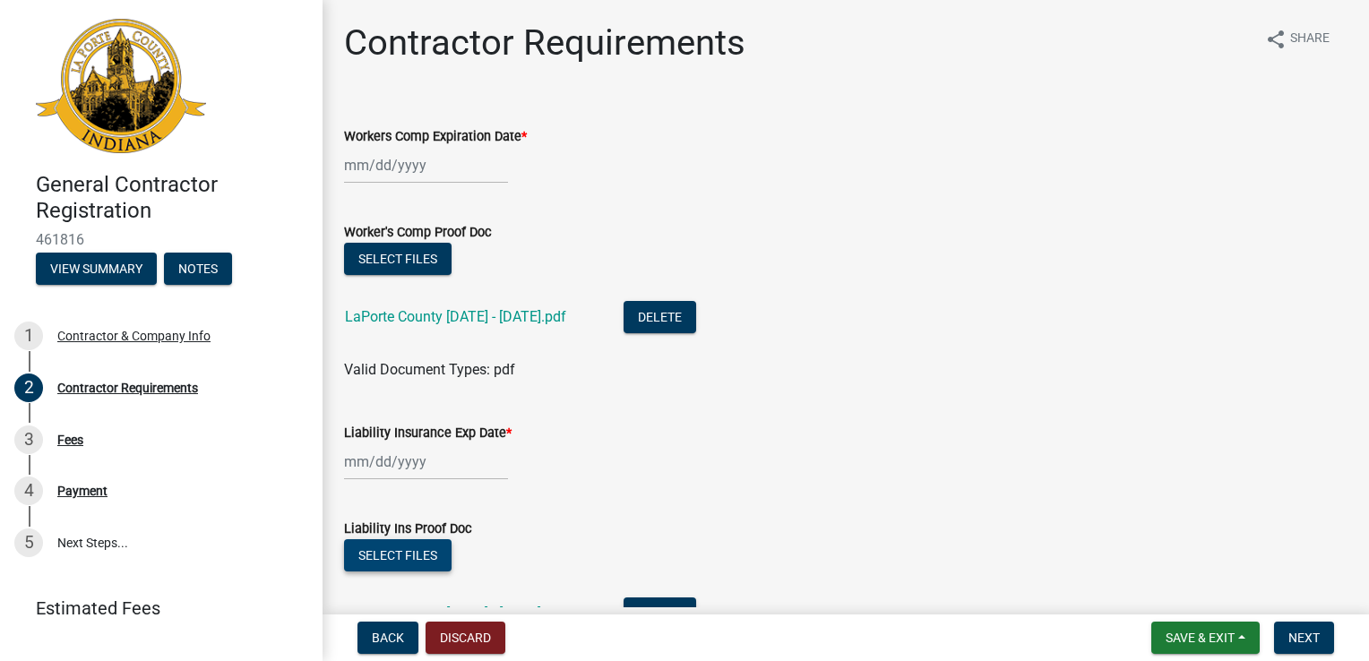 Image resolution: width=1369 pixels, height=661 pixels. Describe the element at coordinates (1304, 638) in the screenshot. I see `button: Next` at that location.